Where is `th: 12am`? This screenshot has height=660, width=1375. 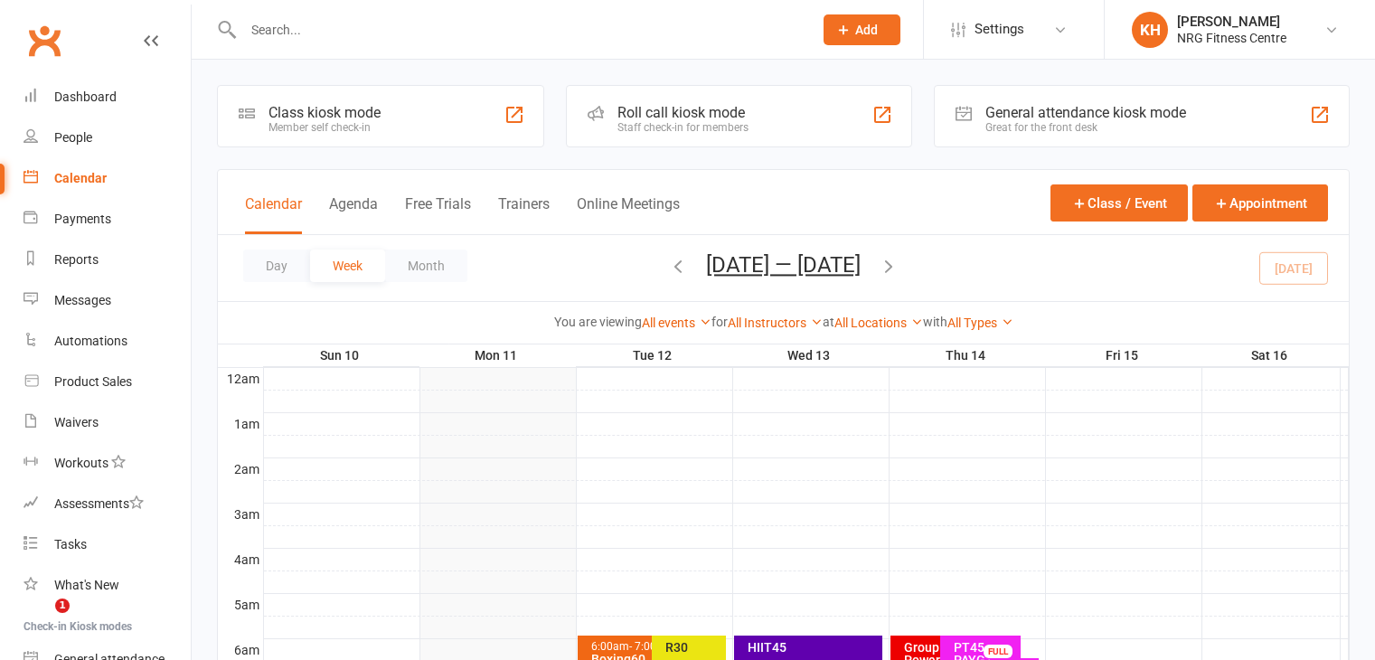
th: 12am is located at coordinates (240, 378).